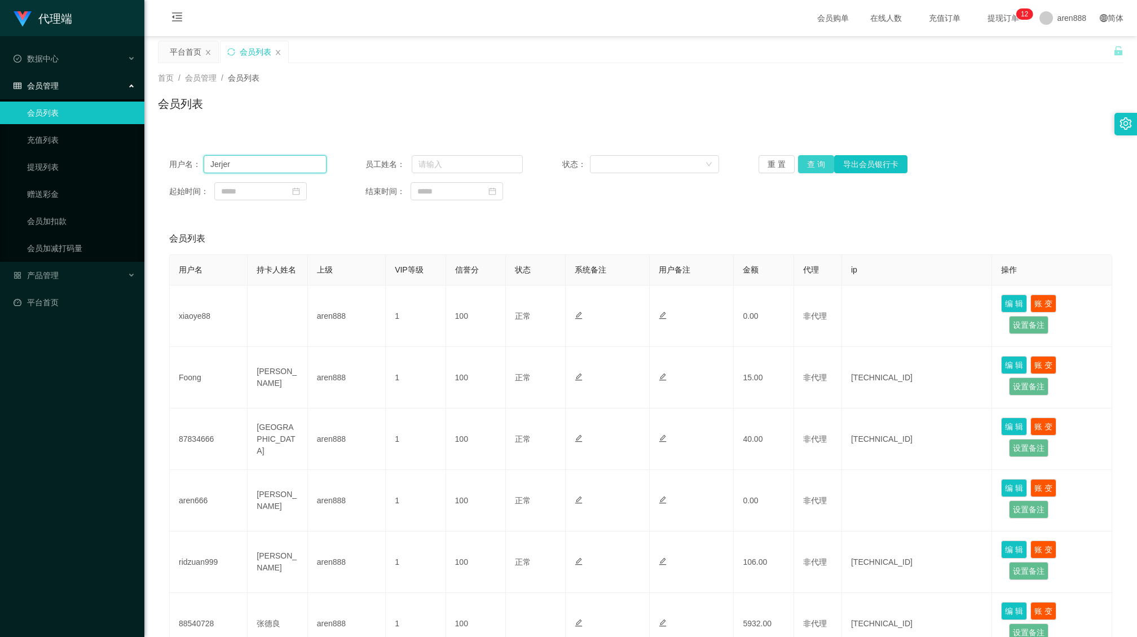 The height and width of the screenshot is (637, 1137). I want to click on span: 持卡人姓名, so click(276, 270).